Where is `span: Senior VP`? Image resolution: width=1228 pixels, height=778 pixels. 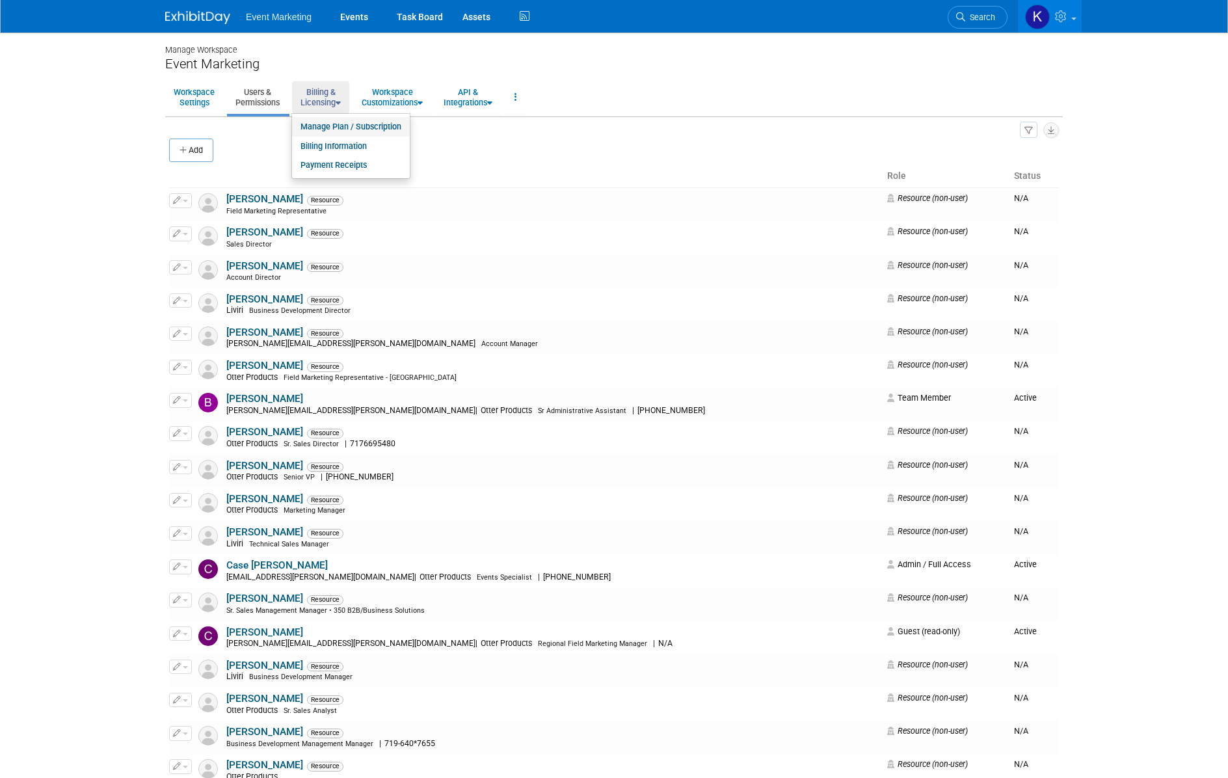
span: Senior VP is located at coordinates (299, 477).